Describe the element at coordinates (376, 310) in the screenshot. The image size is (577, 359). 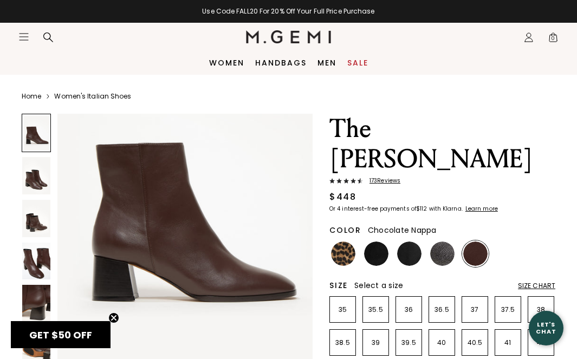
I see `p: 35.5` at that location.